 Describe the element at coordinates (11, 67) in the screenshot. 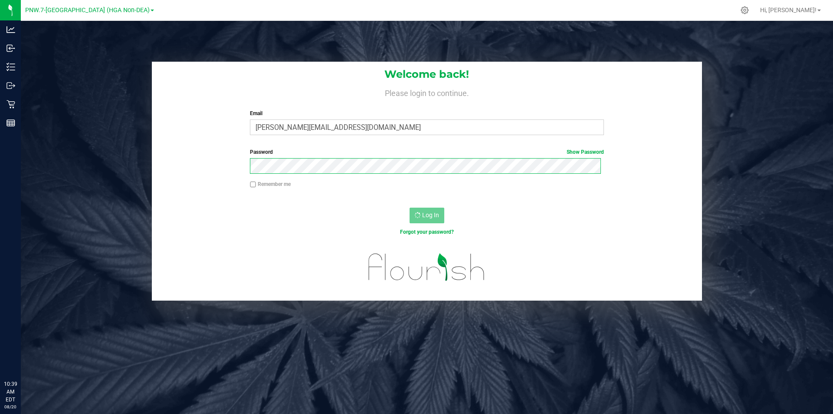

I see `inline-svg: Inventory` at that location.